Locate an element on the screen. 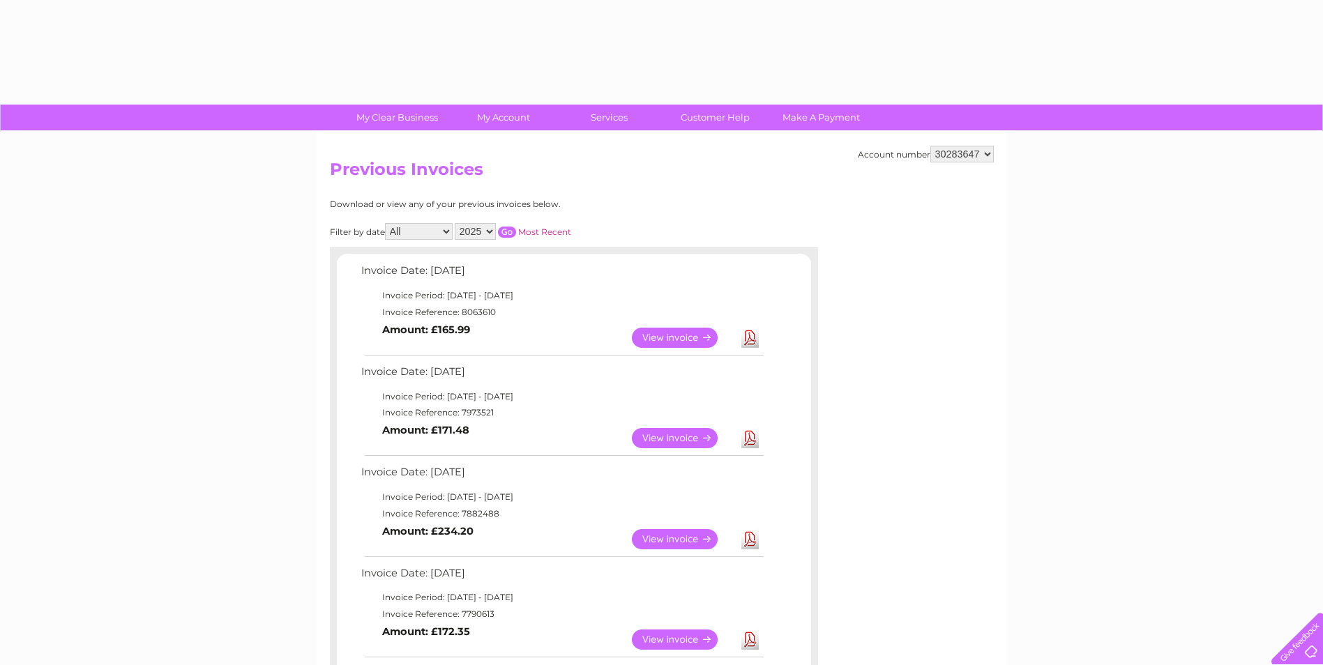  a: Customer Help is located at coordinates (715, 117).